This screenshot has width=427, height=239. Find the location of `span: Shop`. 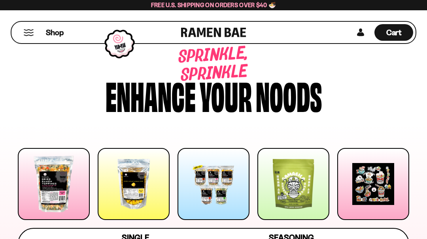

span: Shop is located at coordinates (55, 32).